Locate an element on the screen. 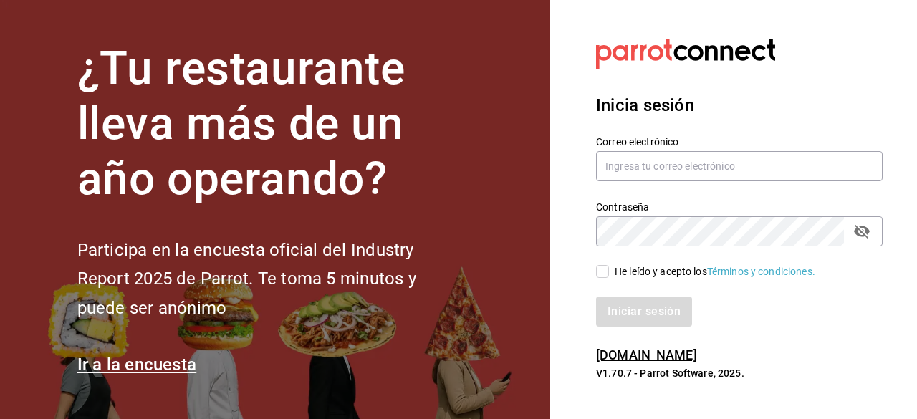 This screenshot has width=917, height=419. label: Correo electrónico is located at coordinates (739, 142).